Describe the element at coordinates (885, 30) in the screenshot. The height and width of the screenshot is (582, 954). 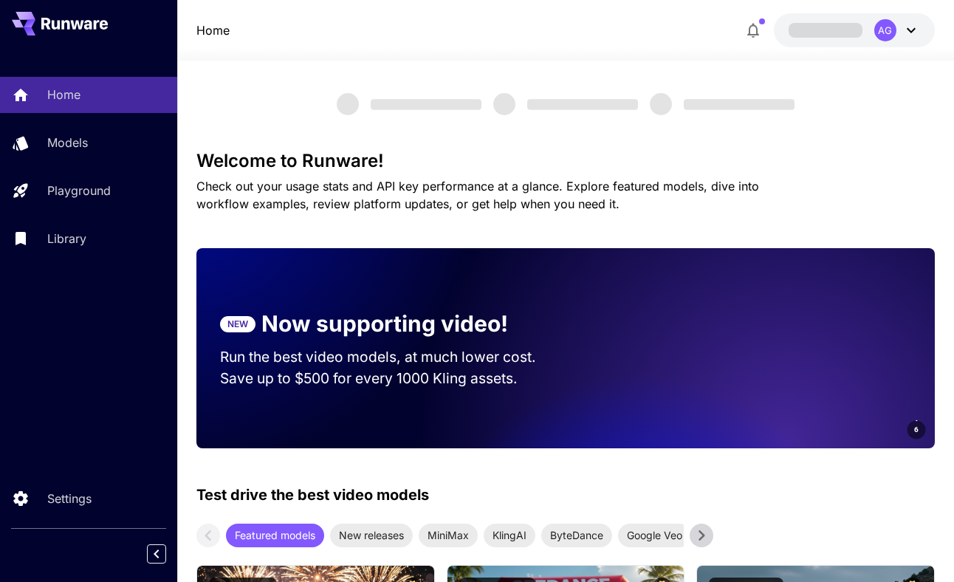
I see `div: AG` at that location.